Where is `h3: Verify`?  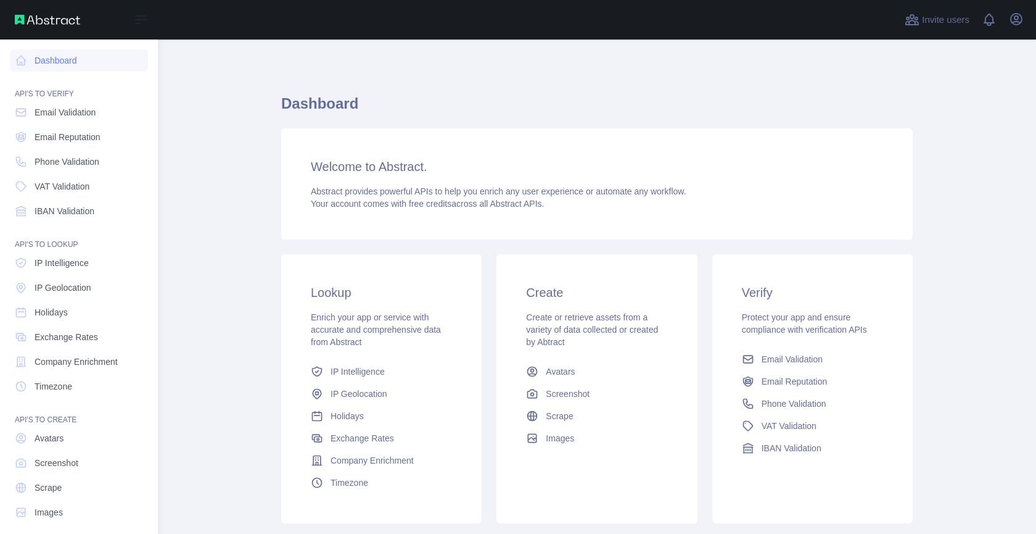 h3: Verify is located at coordinates (813, 292).